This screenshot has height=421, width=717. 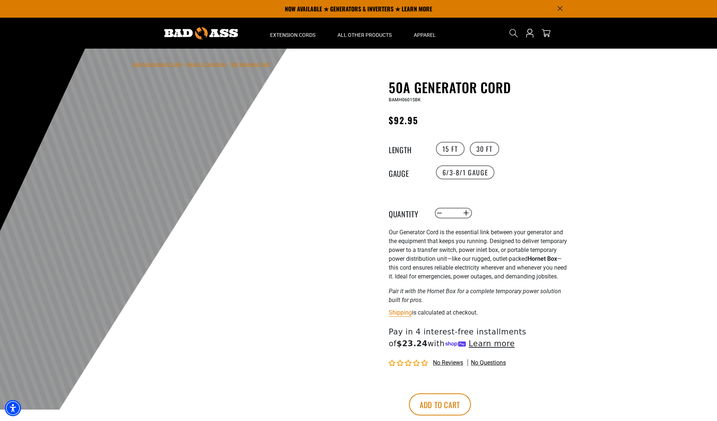 What do you see at coordinates (488, 363) in the screenshot?
I see `span: No questions` at bounding box center [488, 363].